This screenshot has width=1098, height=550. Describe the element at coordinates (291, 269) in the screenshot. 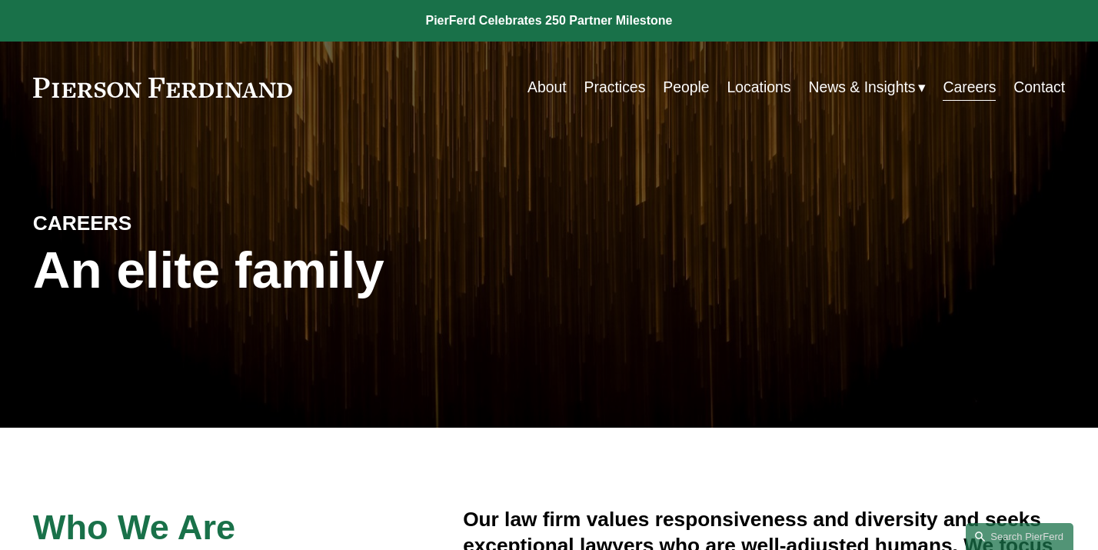

I see `h1: An elite family` at that location.